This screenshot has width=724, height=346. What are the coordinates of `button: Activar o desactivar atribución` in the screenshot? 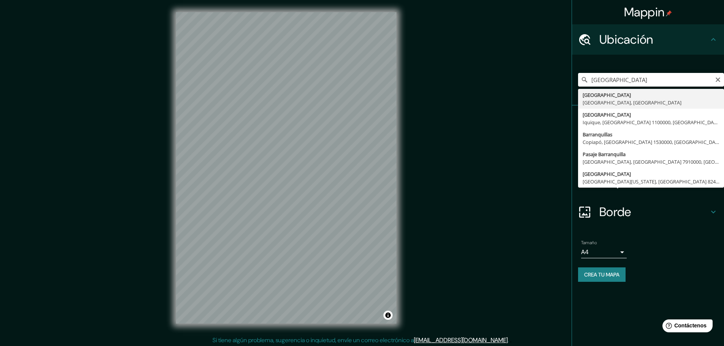 It's located at (388, 316).